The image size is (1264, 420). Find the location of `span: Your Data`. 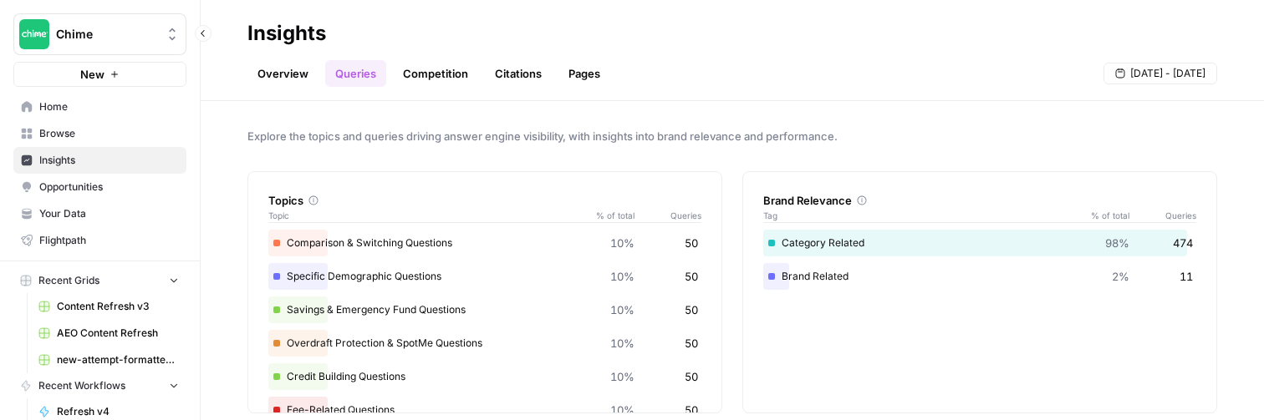

span: Your Data is located at coordinates (109, 214).